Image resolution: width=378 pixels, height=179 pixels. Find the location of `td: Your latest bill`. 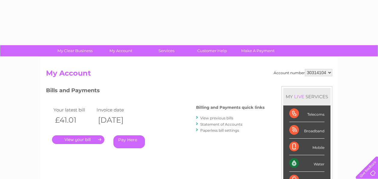

td: Your latest bill is located at coordinates (74, 110).